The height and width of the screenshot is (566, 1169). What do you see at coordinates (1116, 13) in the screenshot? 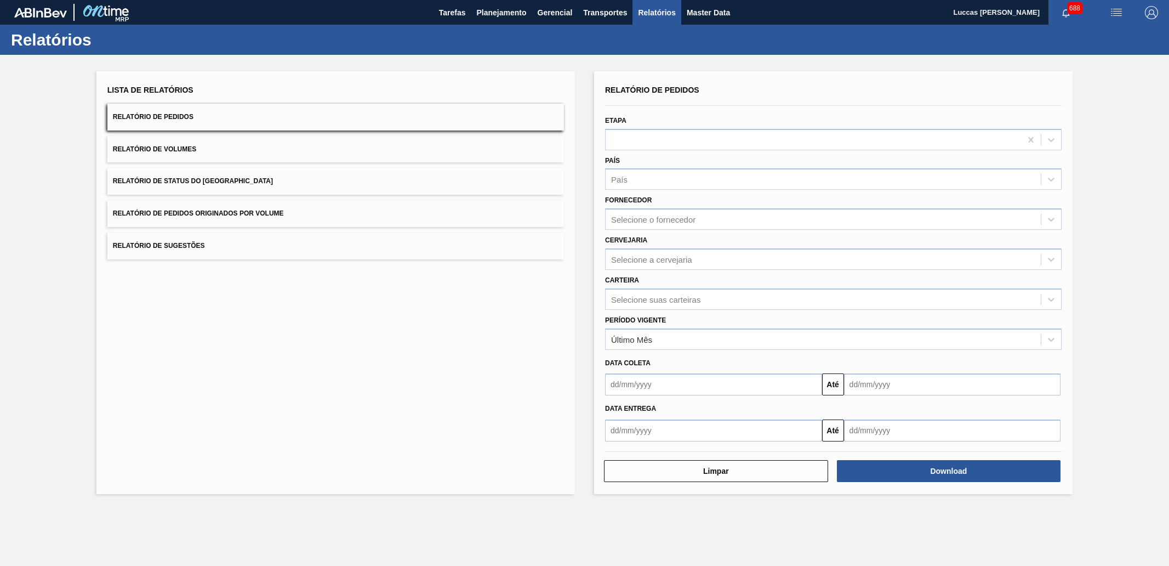
I see `img: userActions` at bounding box center [1116, 13].